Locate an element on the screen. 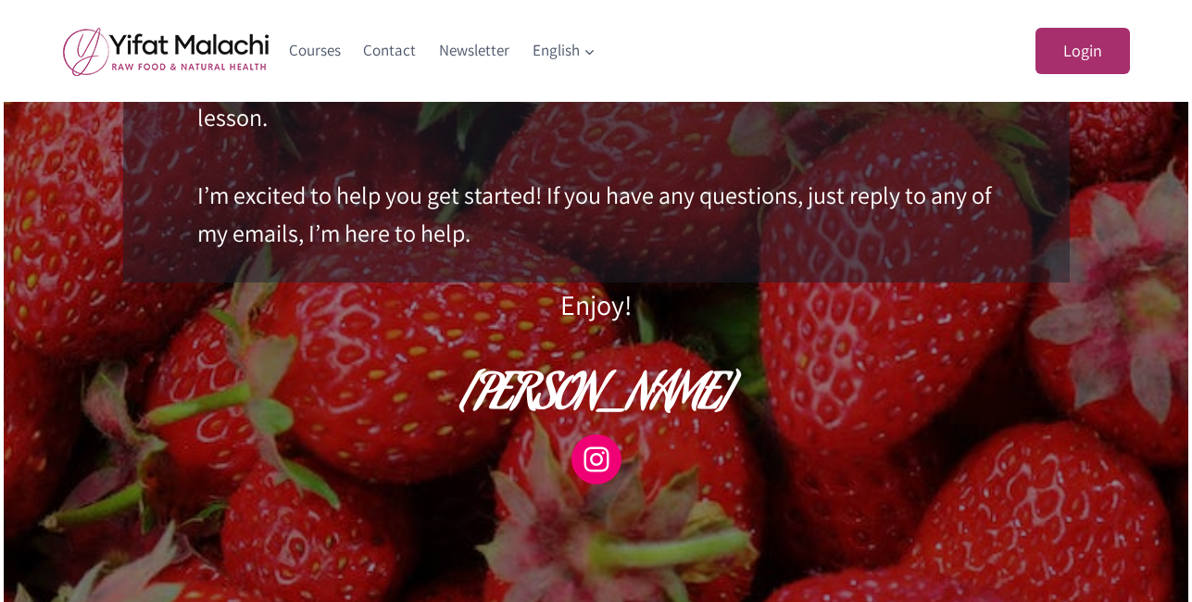 Image resolution: width=1192 pixels, height=602 pixels. img: yifat_logo41_en.png is located at coordinates (166, 51).